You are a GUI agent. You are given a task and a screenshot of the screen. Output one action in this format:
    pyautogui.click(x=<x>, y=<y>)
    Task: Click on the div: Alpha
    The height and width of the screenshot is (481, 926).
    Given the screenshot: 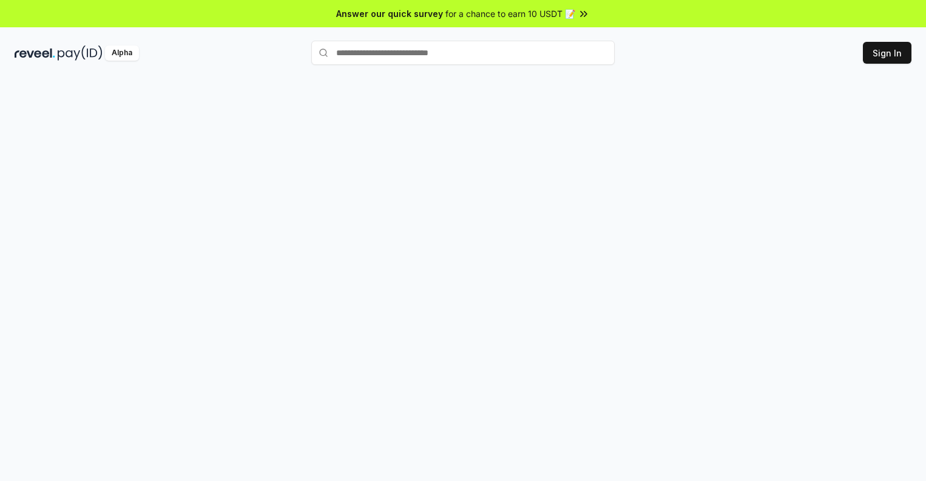 What is the action you would take?
    pyautogui.click(x=122, y=53)
    